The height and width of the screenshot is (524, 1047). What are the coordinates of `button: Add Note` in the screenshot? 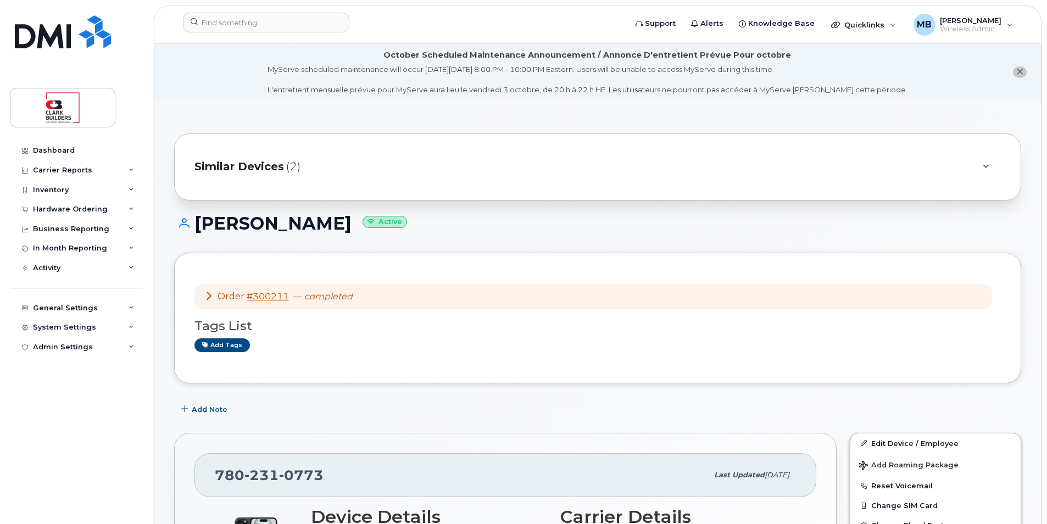 It's located at (205, 410).